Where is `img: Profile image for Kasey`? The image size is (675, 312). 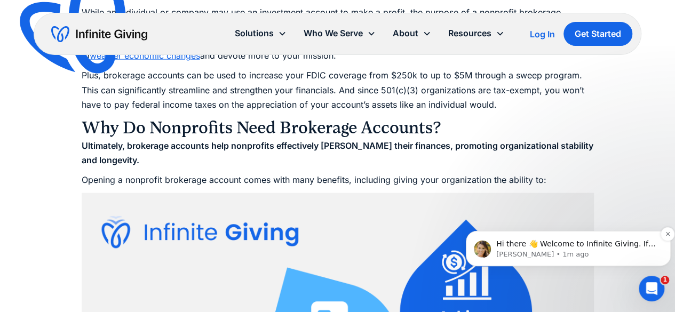
img: Profile image for Kasey is located at coordinates (21, 41).